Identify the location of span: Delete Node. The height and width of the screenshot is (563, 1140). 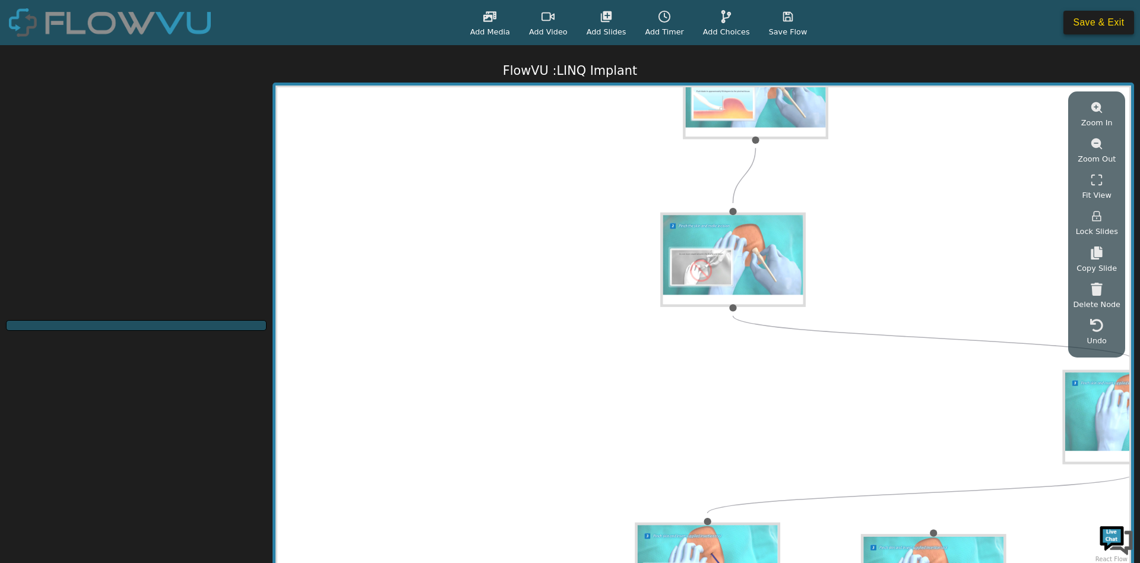
(1097, 304).